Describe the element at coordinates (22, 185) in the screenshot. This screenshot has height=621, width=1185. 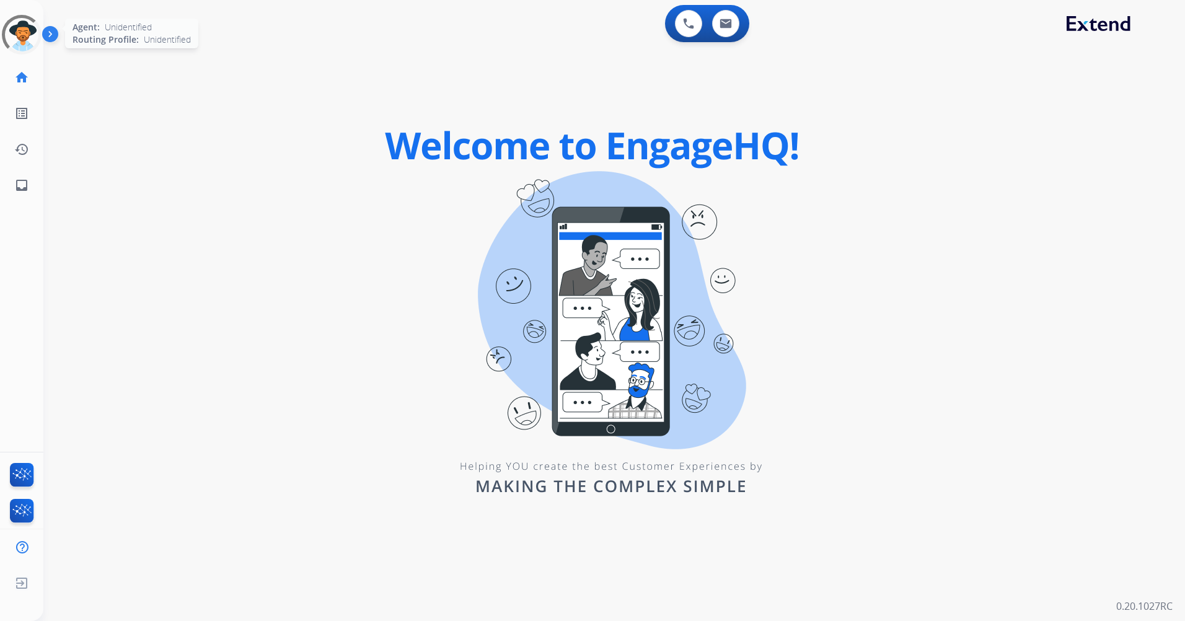
I see `mat-icon: inbox` at that location.